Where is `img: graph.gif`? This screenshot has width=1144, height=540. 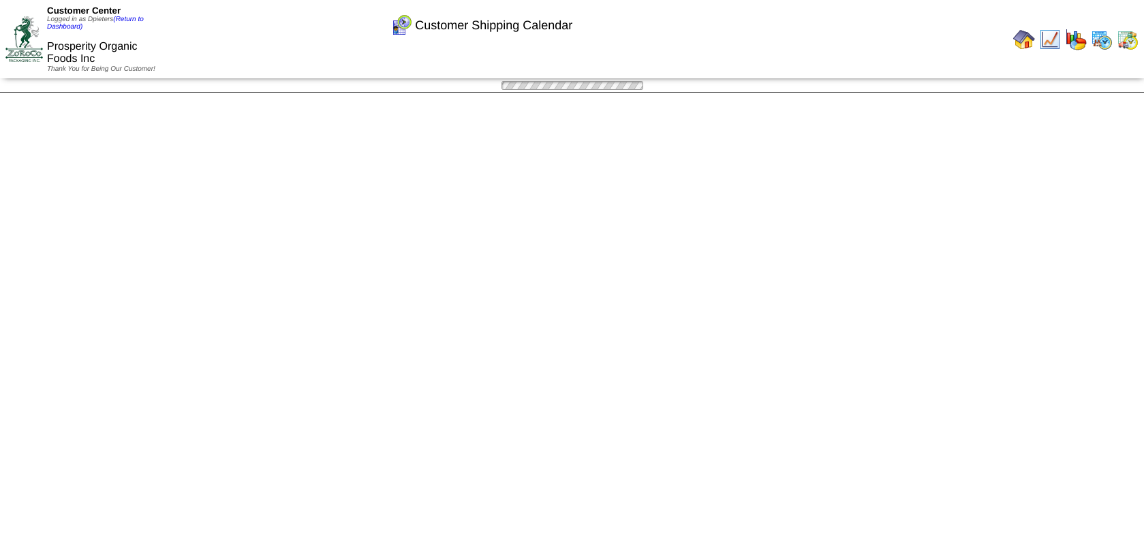 img: graph.gif is located at coordinates (1076, 40).